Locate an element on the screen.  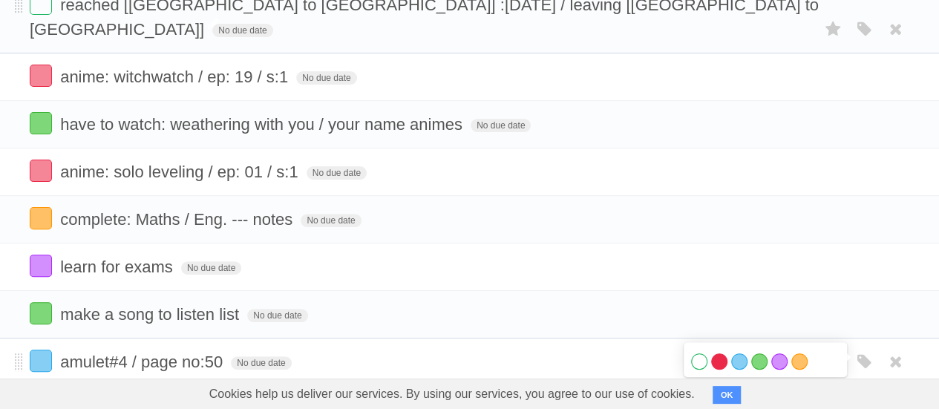
span: complete: Maths / Eng. --- notes is located at coordinates (178, 219).